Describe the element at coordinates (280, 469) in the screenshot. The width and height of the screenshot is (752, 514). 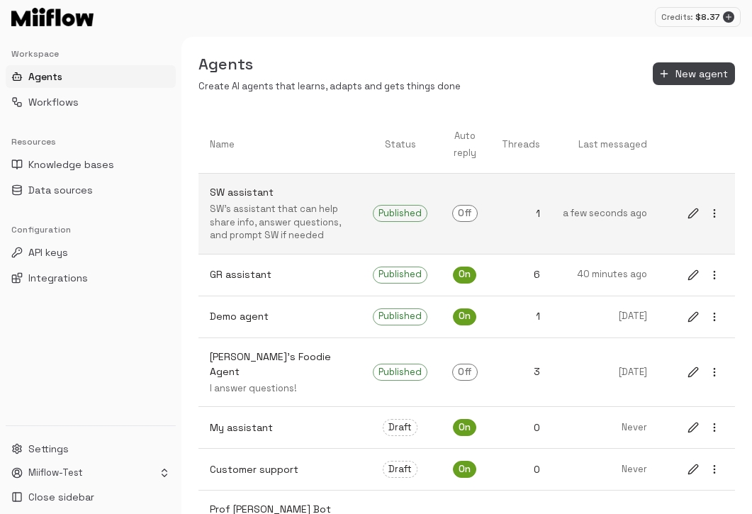
I see `a: Customer support` at that location.